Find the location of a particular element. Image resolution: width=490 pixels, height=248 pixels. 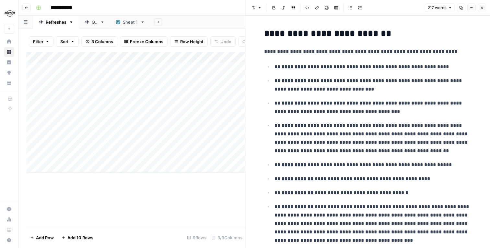

div: 9 Rows is located at coordinates (197, 237).